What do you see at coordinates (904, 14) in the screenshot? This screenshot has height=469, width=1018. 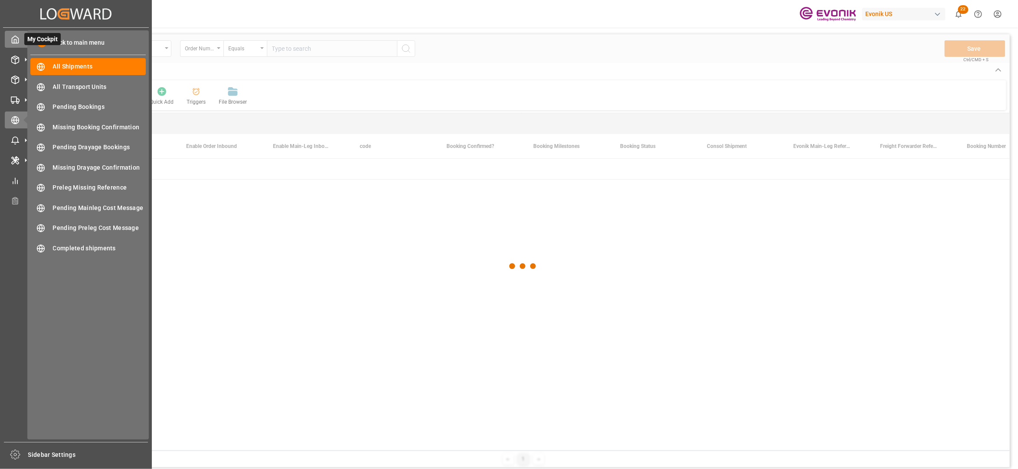 I see `div: Evonik US` at bounding box center [904, 14].